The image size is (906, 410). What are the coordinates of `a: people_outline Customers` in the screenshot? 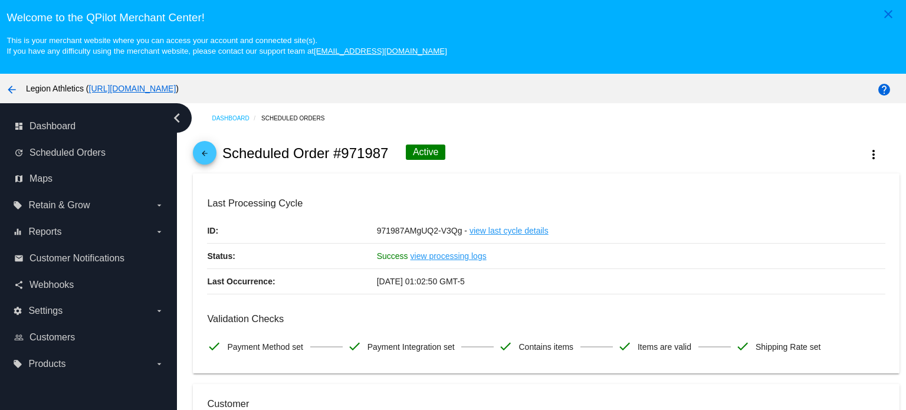 It's located at (89, 337).